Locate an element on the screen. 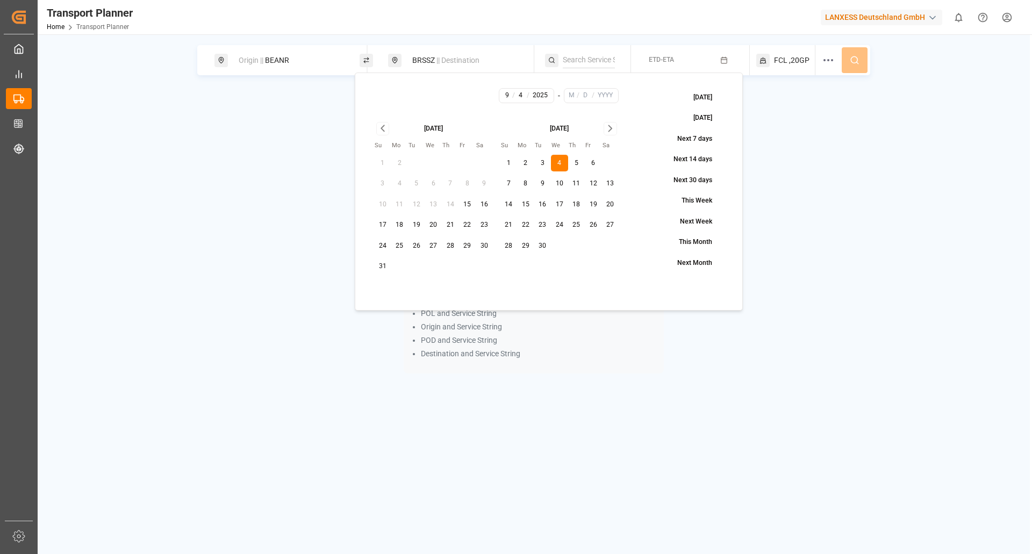  li: POL and Service String is located at coordinates (539, 313).